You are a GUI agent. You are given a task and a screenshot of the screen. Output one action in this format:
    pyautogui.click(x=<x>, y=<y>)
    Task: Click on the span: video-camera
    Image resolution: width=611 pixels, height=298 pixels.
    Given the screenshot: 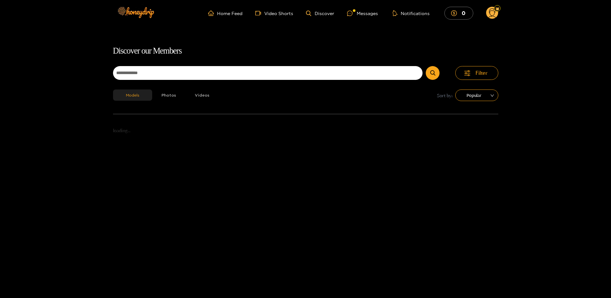 What is the action you would take?
    pyautogui.click(x=260, y=13)
    